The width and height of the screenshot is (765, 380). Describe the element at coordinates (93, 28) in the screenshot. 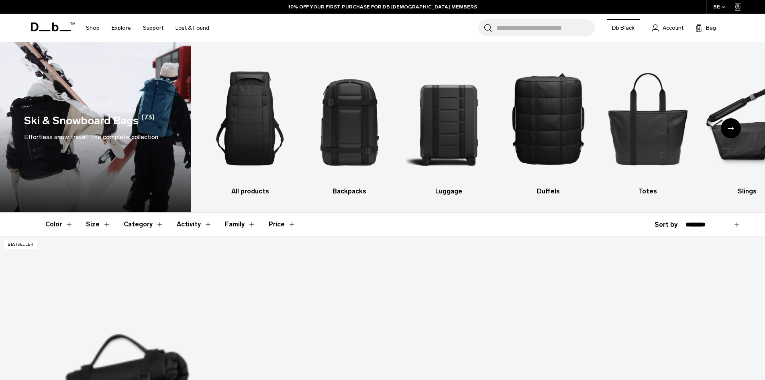

I see `a: Shop` at that location.